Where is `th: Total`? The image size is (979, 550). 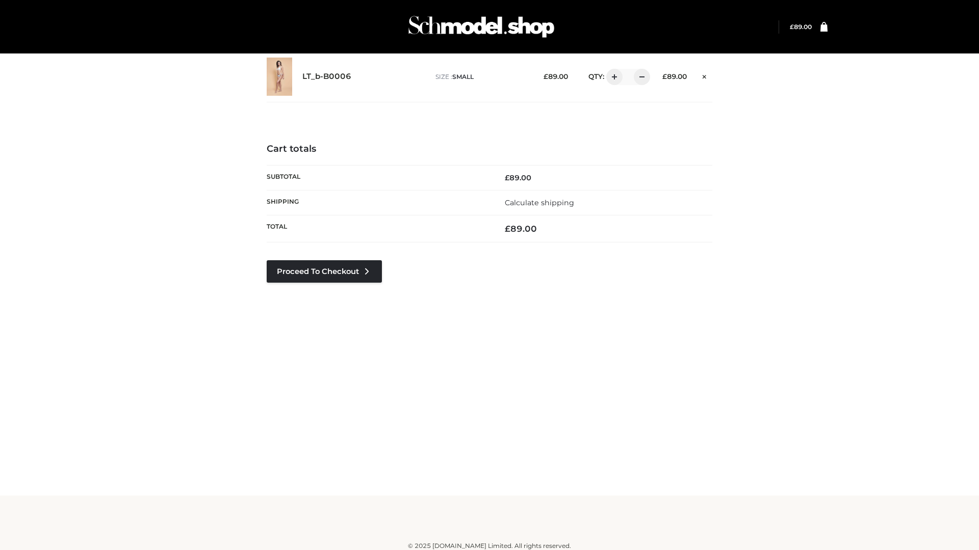 th: Total is located at coordinates (378, 229).